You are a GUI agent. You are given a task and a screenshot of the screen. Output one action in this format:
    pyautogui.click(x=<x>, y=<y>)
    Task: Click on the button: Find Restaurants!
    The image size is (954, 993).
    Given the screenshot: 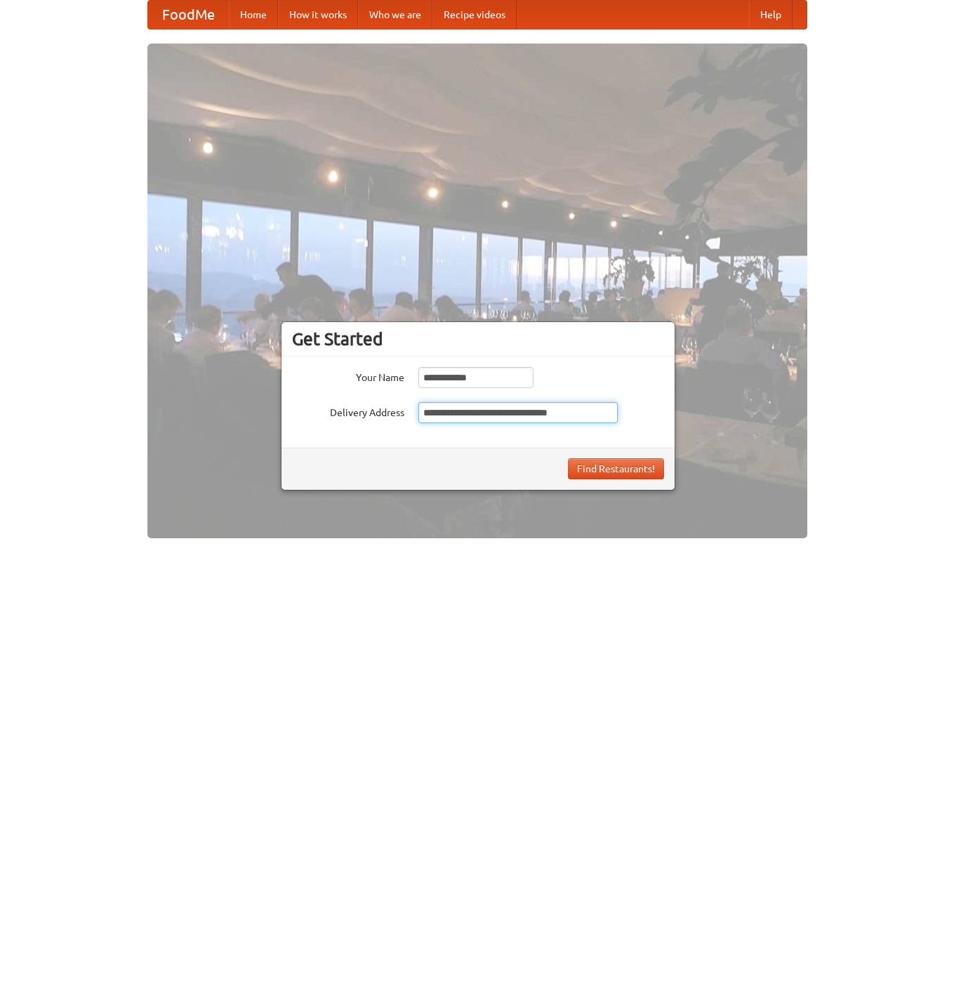 What is the action you would take?
    pyautogui.click(x=615, y=469)
    